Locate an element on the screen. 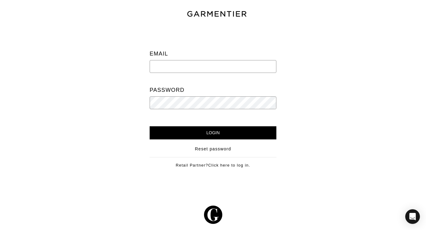  div: Retail Partner? is located at coordinates (213, 163).